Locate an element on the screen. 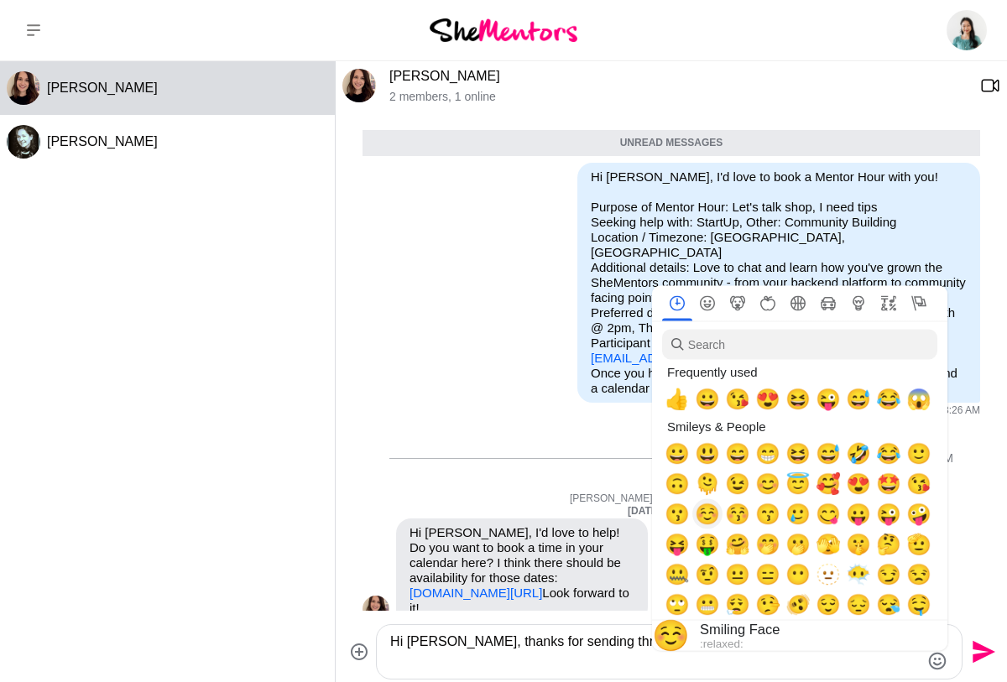 This screenshot has height=682, width=1007. img: P is located at coordinates (23, 142).